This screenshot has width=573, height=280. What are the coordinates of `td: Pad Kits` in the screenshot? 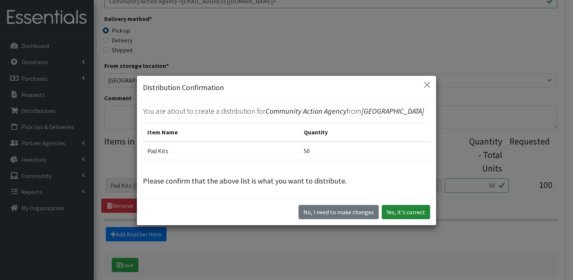 It's located at (221, 151).